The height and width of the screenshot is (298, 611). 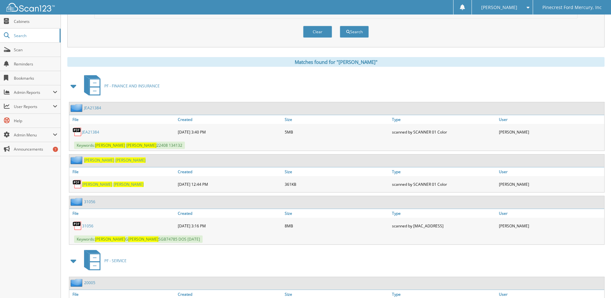 I want to click on span: Scan, so click(x=35, y=50).